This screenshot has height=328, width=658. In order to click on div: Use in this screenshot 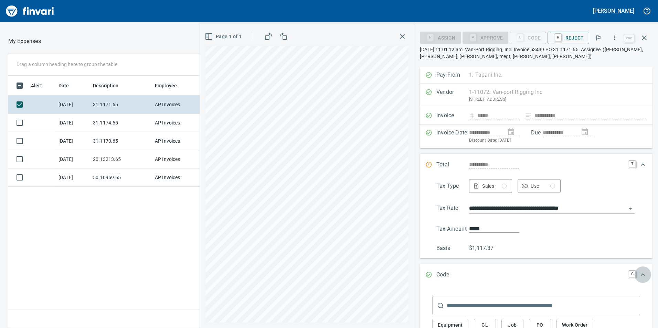, I will do `click(543, 186)`.